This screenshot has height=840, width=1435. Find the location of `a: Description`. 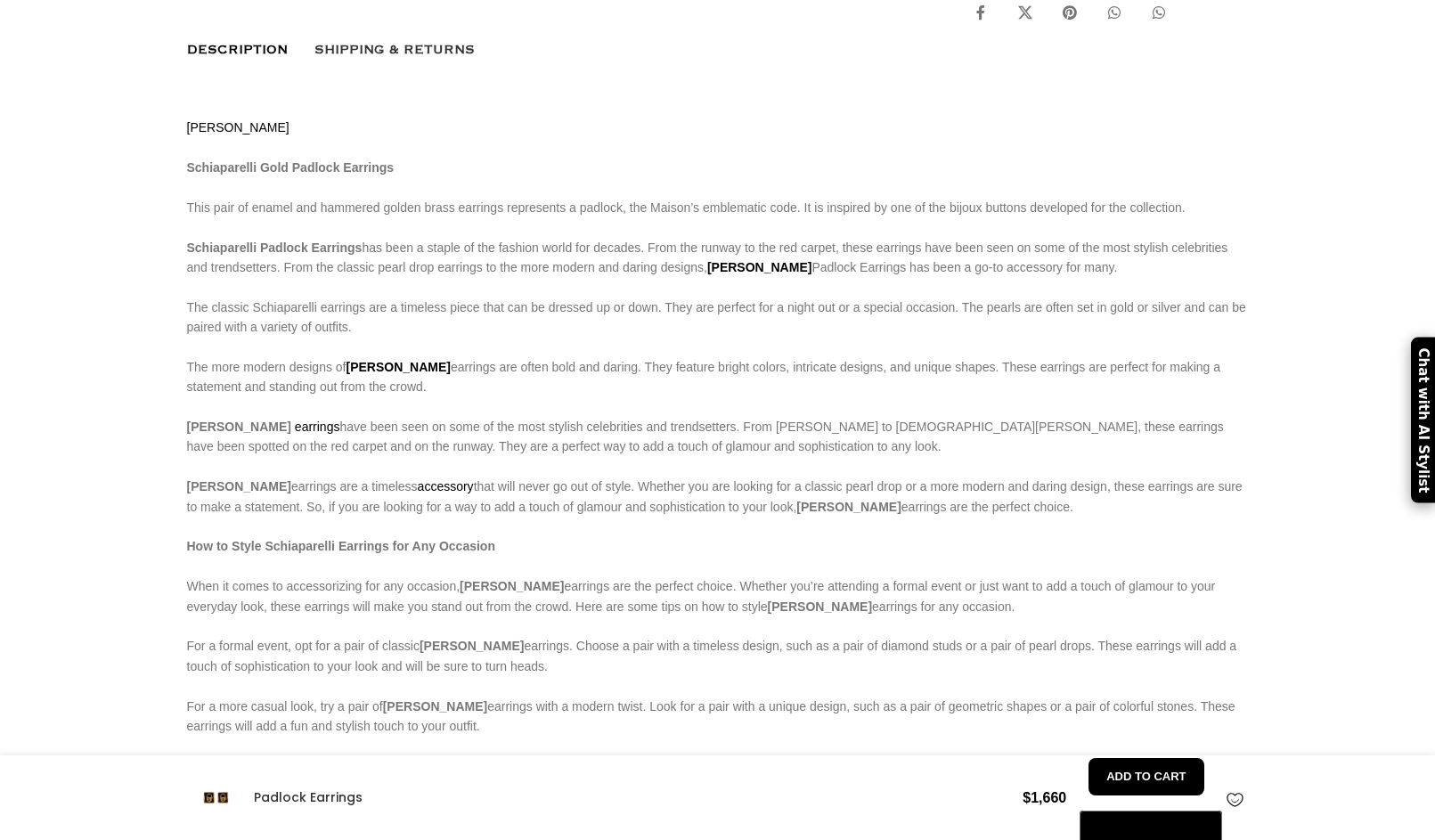

a: Description is located at coordinates (237, 50).